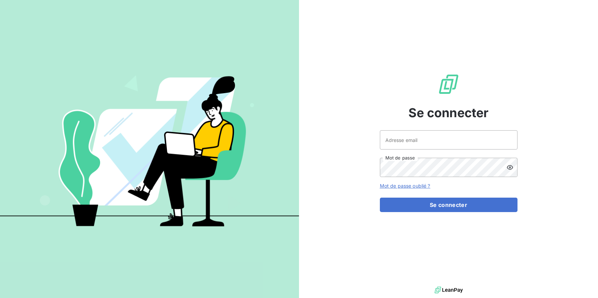 This screenshot has width=598, height=298. What do you see at coordinates (449, 140) in the screenshot?
I see `input: placeholder` at bounding box center [449, 140].